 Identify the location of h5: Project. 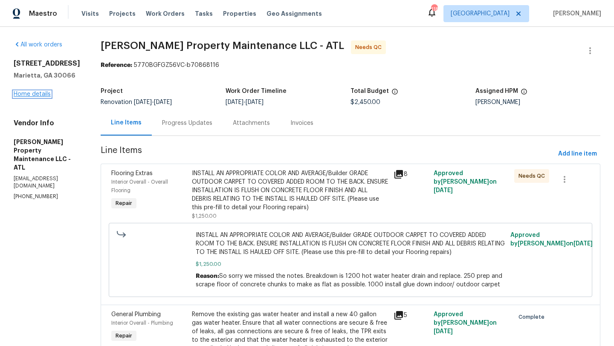
(112, 91).